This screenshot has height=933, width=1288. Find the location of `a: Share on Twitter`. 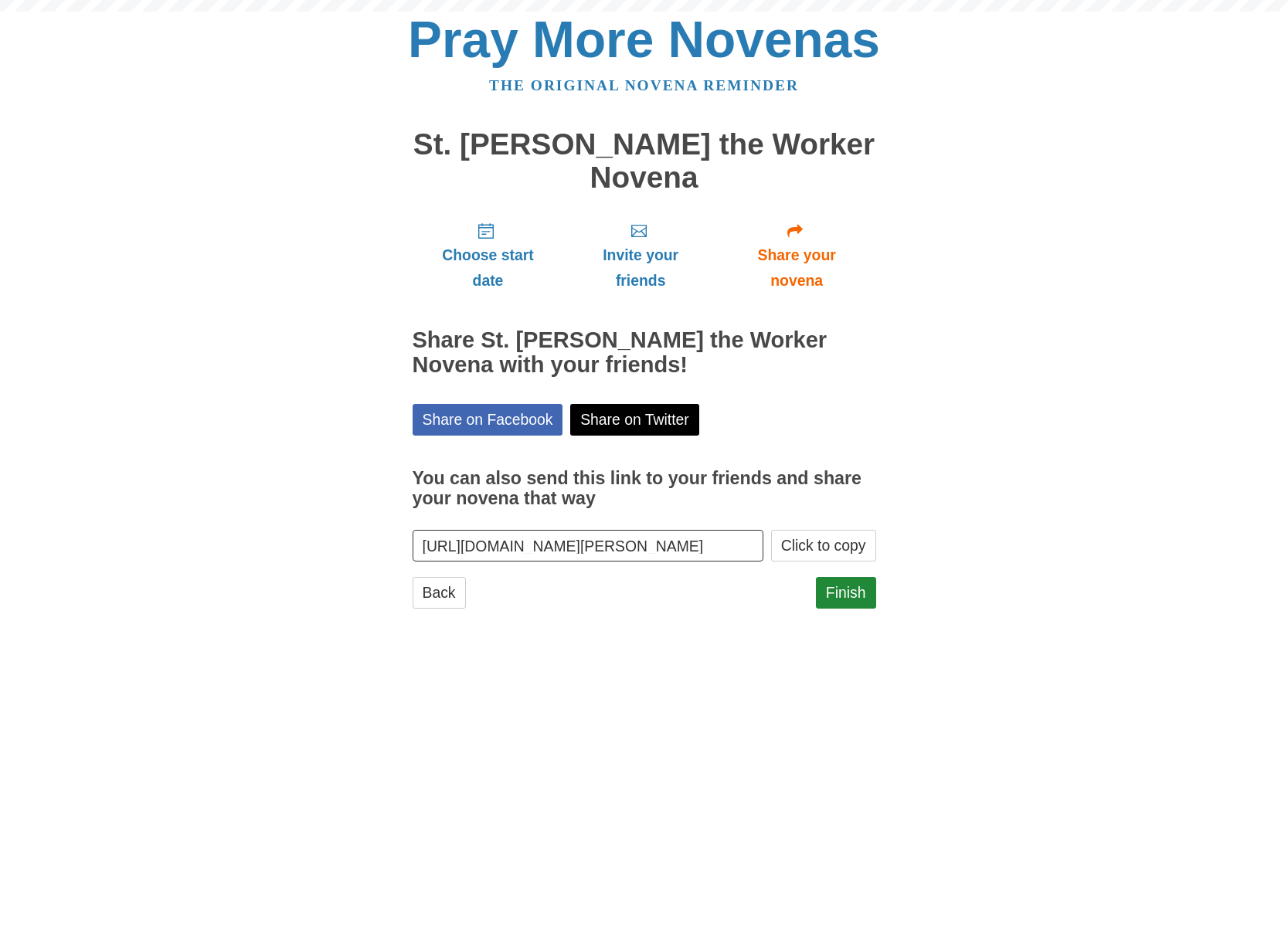

a: Share on Twitter is located at coordinates (634, 419).